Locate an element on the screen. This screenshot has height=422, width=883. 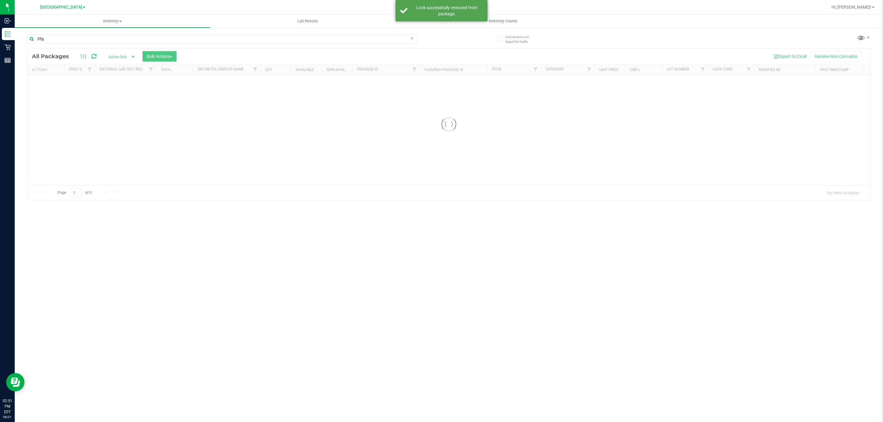
p: 02:51 PM EDT is located at coordinates (7, 407).